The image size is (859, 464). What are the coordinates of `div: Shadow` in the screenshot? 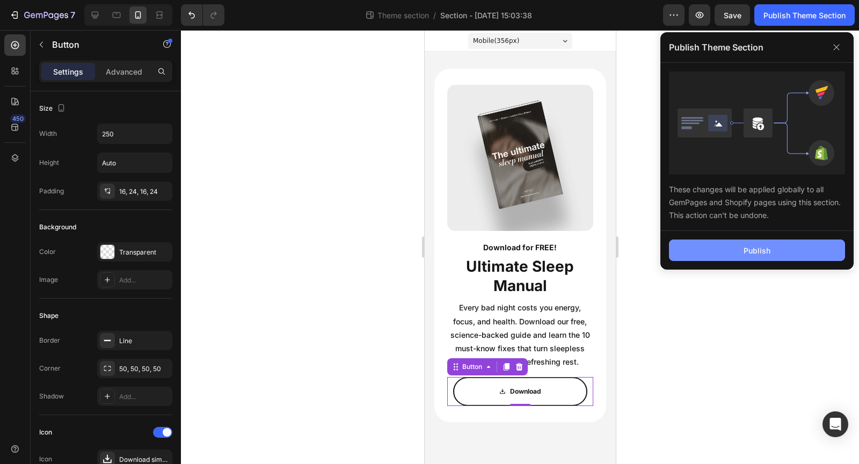 It's located at (52, 396).